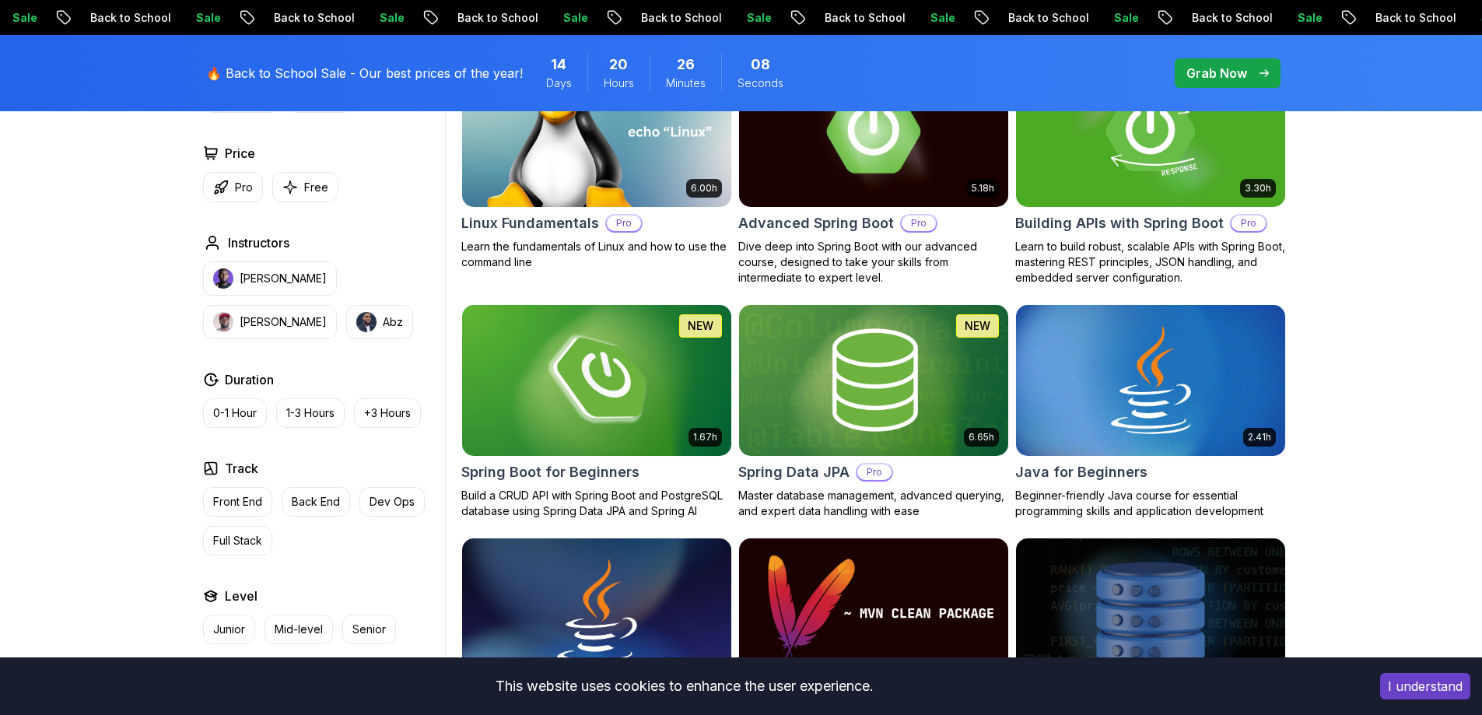 The image size is (1482, 715). What do you see at coordinates (229, 630) in the screenshot?
I see `p: Junior` at bounding box center [229, 630].